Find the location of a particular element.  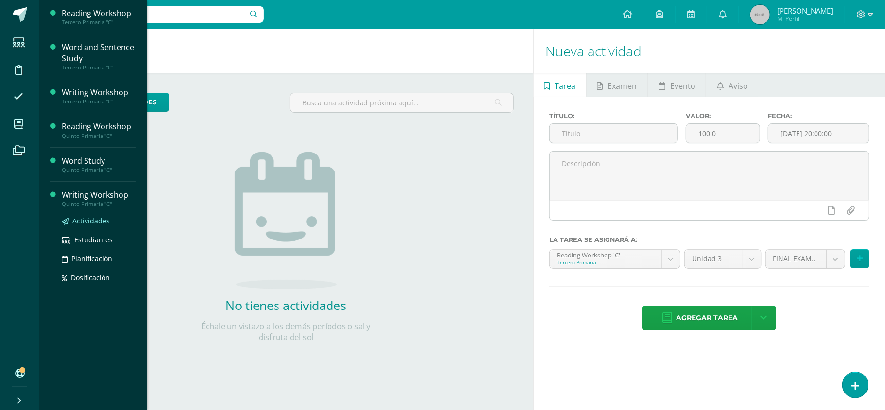

label: Valor: is located at coordinates (723, 116).